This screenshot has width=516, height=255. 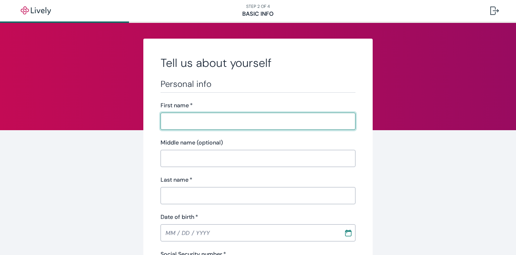 I want to click on label: First name, so click(x=177, y=106).